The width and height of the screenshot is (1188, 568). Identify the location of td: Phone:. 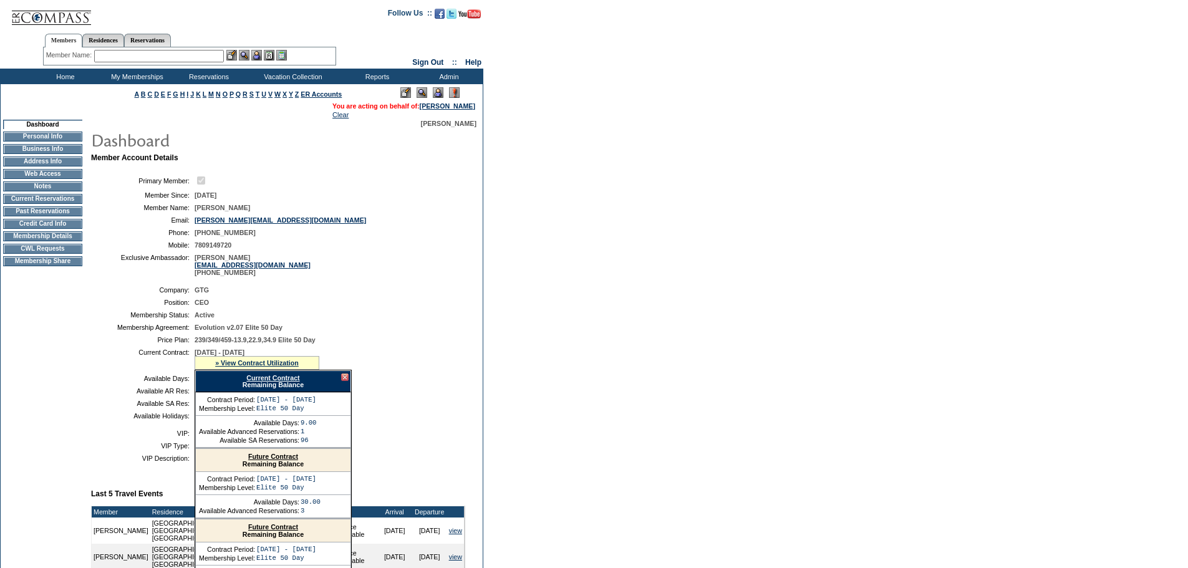
(143, 233).